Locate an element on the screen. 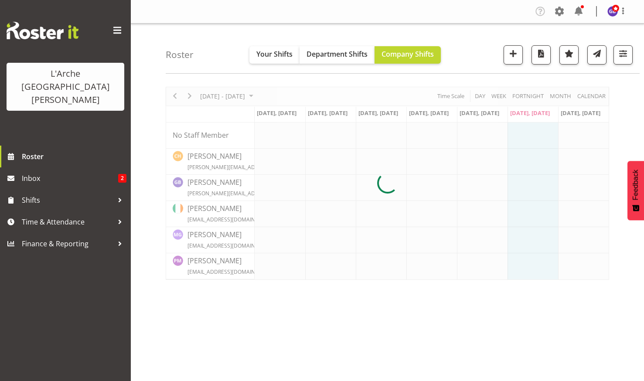  button: Your Shifts is located at coordinates (274, 55).